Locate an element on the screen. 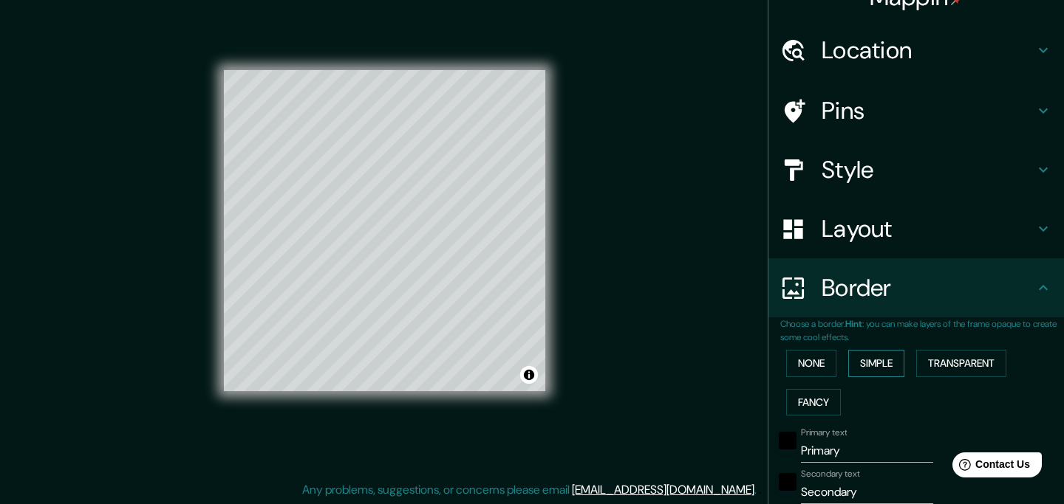 The width and height of the screenshot is (1064, 504). h4: Border is located at coordinates (928, 288).